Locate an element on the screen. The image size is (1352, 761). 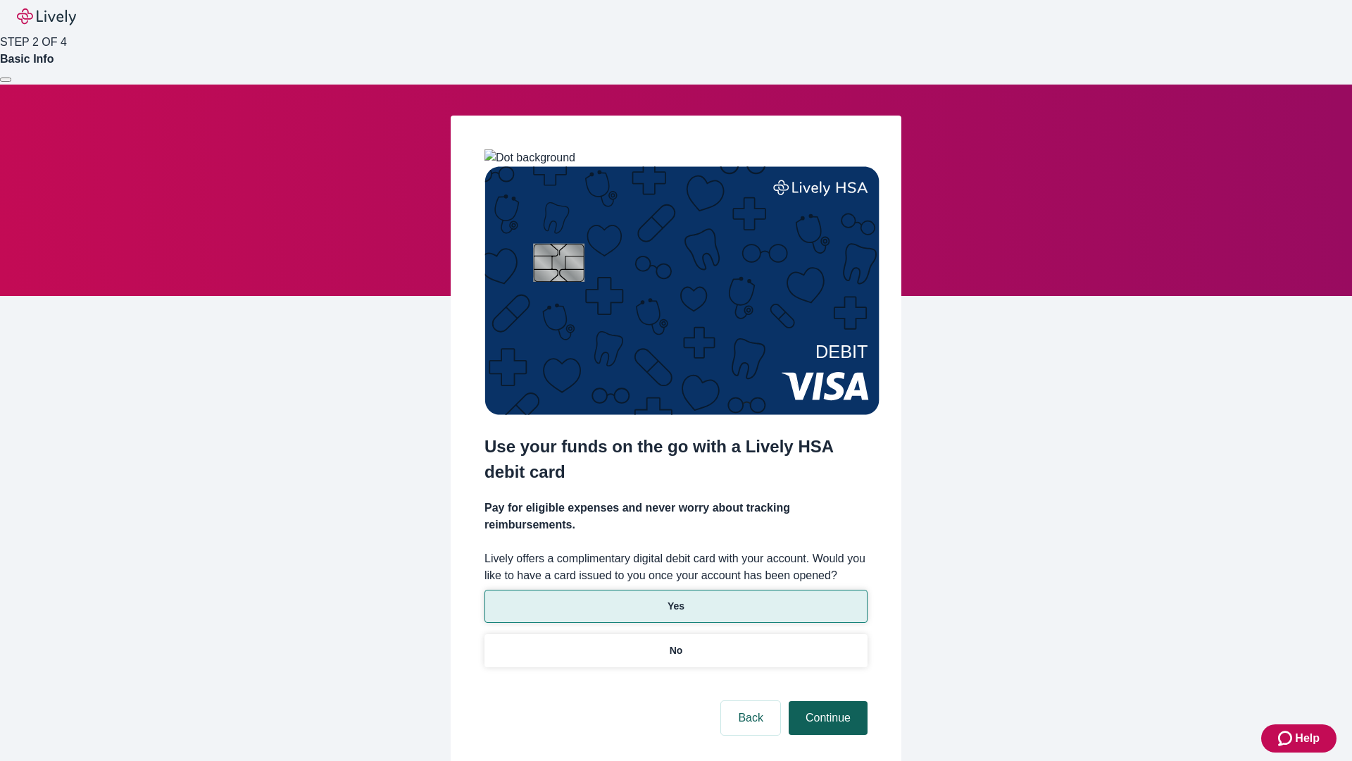
img: Debit card is located at coordinates (682, 290).